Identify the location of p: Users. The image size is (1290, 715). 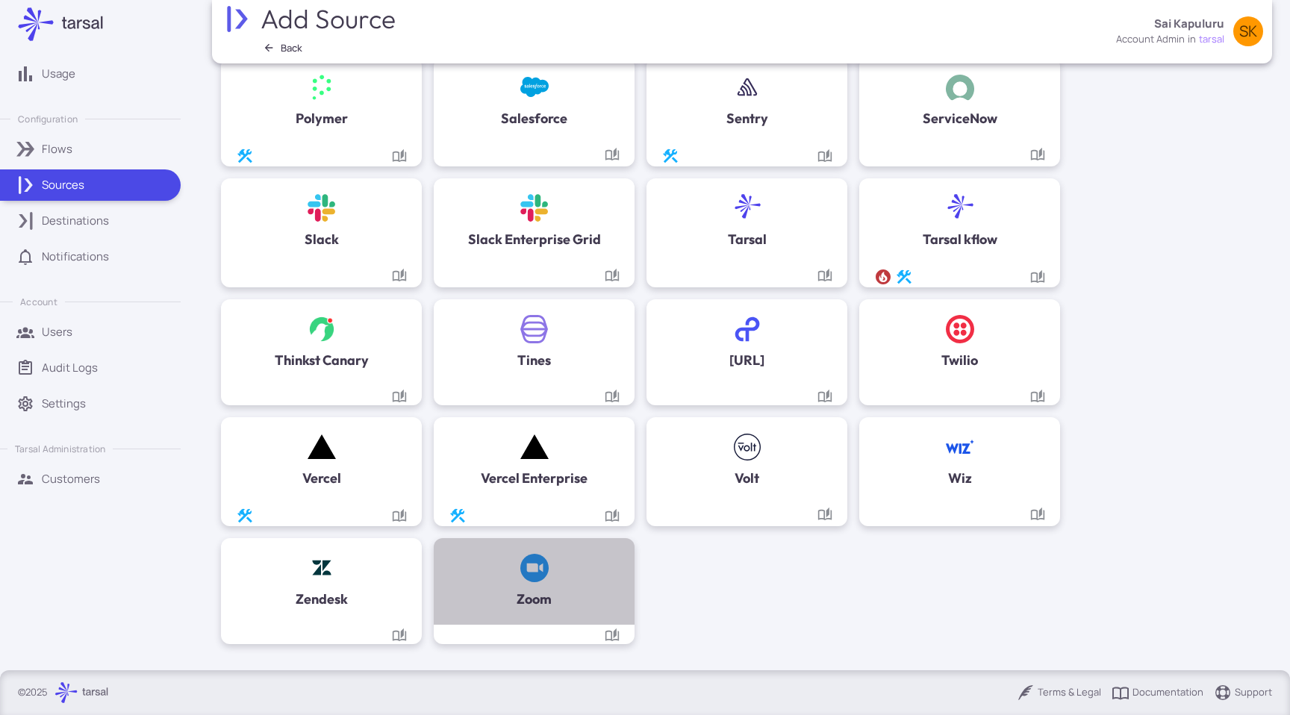
(57, 332).